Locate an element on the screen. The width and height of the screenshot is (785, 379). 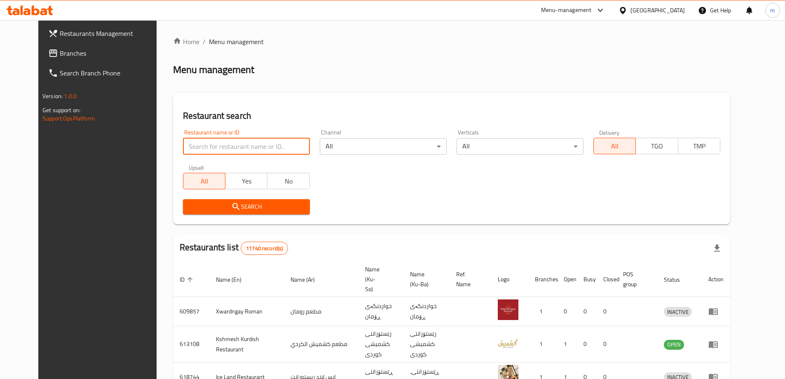
span: Ref. Name is located at coordinates (468, 279).